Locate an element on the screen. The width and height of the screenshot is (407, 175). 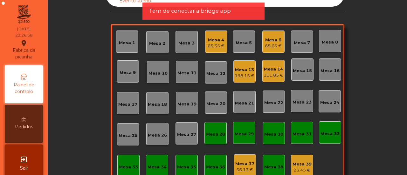
div: Mesa 19 is located at coordinates (187, 104).